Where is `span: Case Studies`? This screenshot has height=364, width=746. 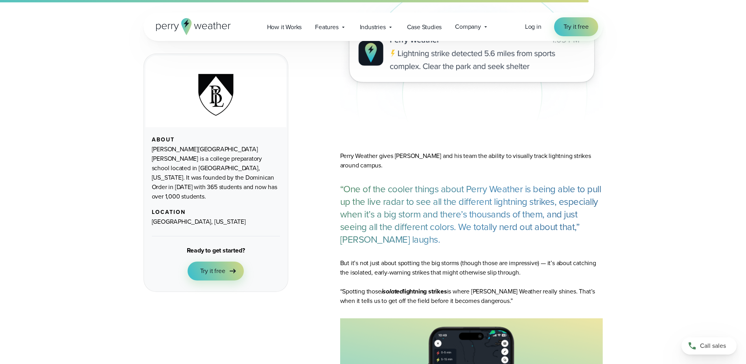
span: Case Studies is located at coordinates (425, 27).